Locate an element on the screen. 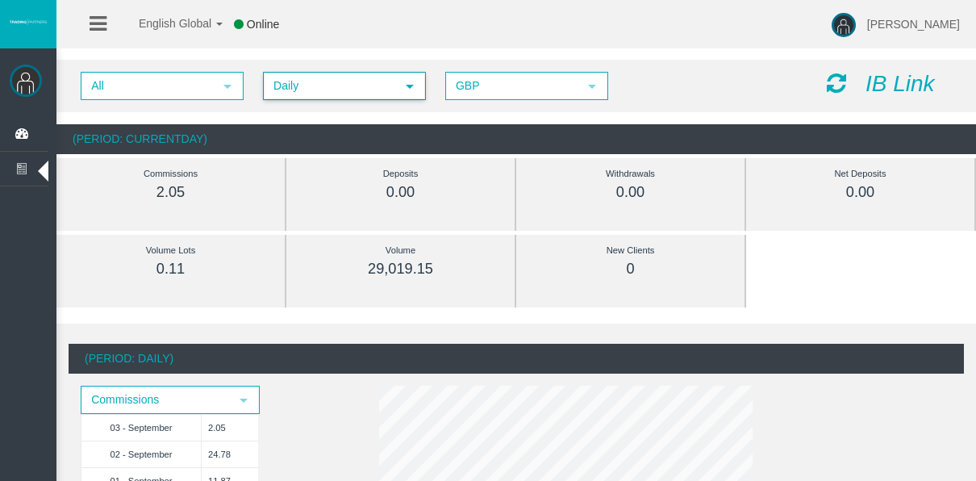 The height and width of the screenshot is (481, 976). span: Daily is located at coordinates (330, 86).